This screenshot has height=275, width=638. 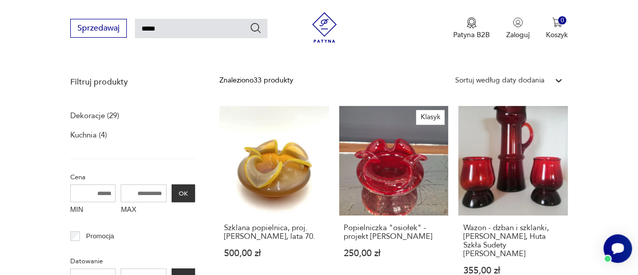 I want to click on p: 355,00 zł, so click(x=513, y=270).